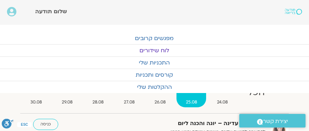 This screenshot has width=309, height=131. What do you see at coordinates (191, 93) in the screenshot?
I see `a: ב25.08` at bounding box center [191, 93].